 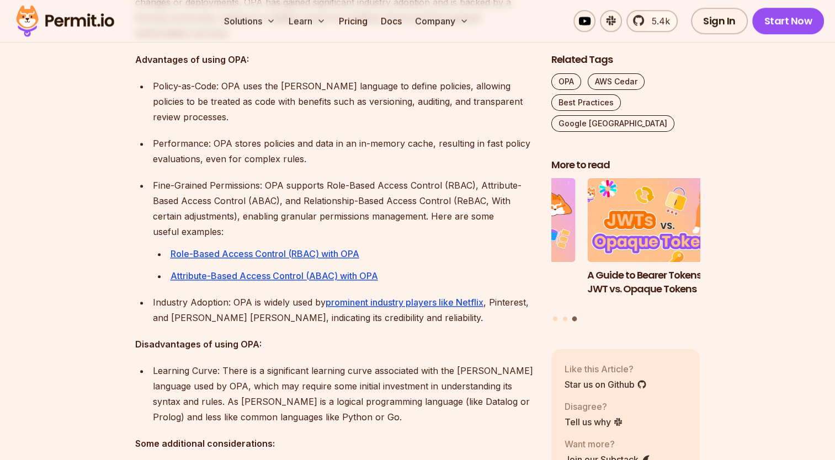 I want to click on li: 2 of 3, so click(x=501, y=244).